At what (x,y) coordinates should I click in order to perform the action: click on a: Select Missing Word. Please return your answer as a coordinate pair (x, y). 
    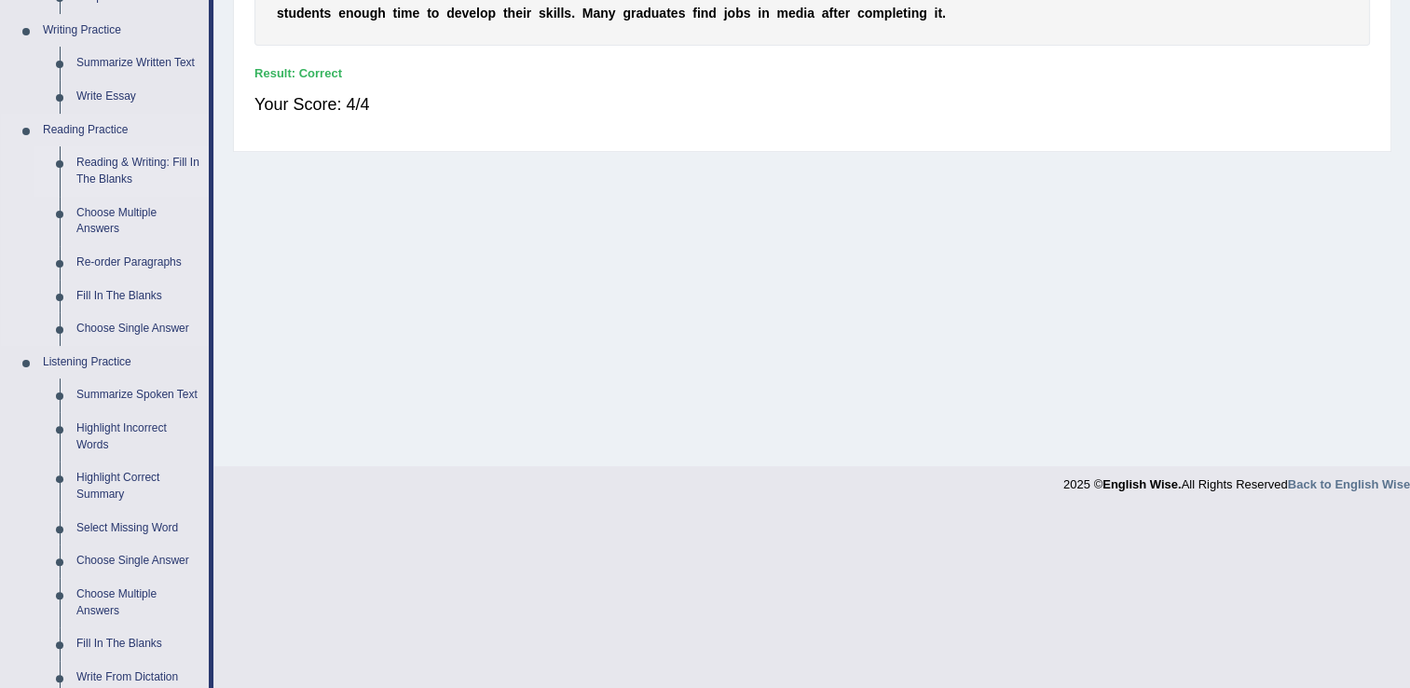
    Looking at the image, I should click on (138, 528).